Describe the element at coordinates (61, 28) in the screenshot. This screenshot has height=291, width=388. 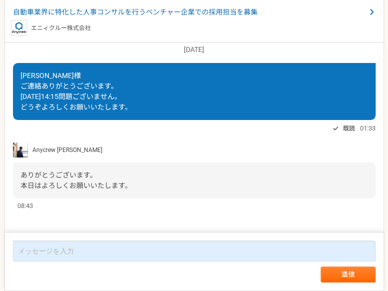
I see `p: エニィクルー株式会社` at that location.